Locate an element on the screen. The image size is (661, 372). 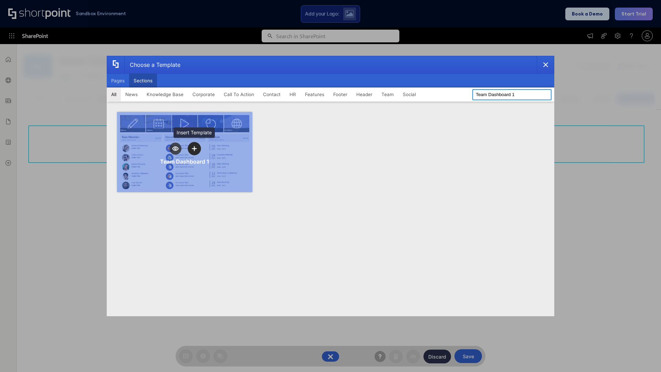
button: HR is located at coordinates (293, 94).